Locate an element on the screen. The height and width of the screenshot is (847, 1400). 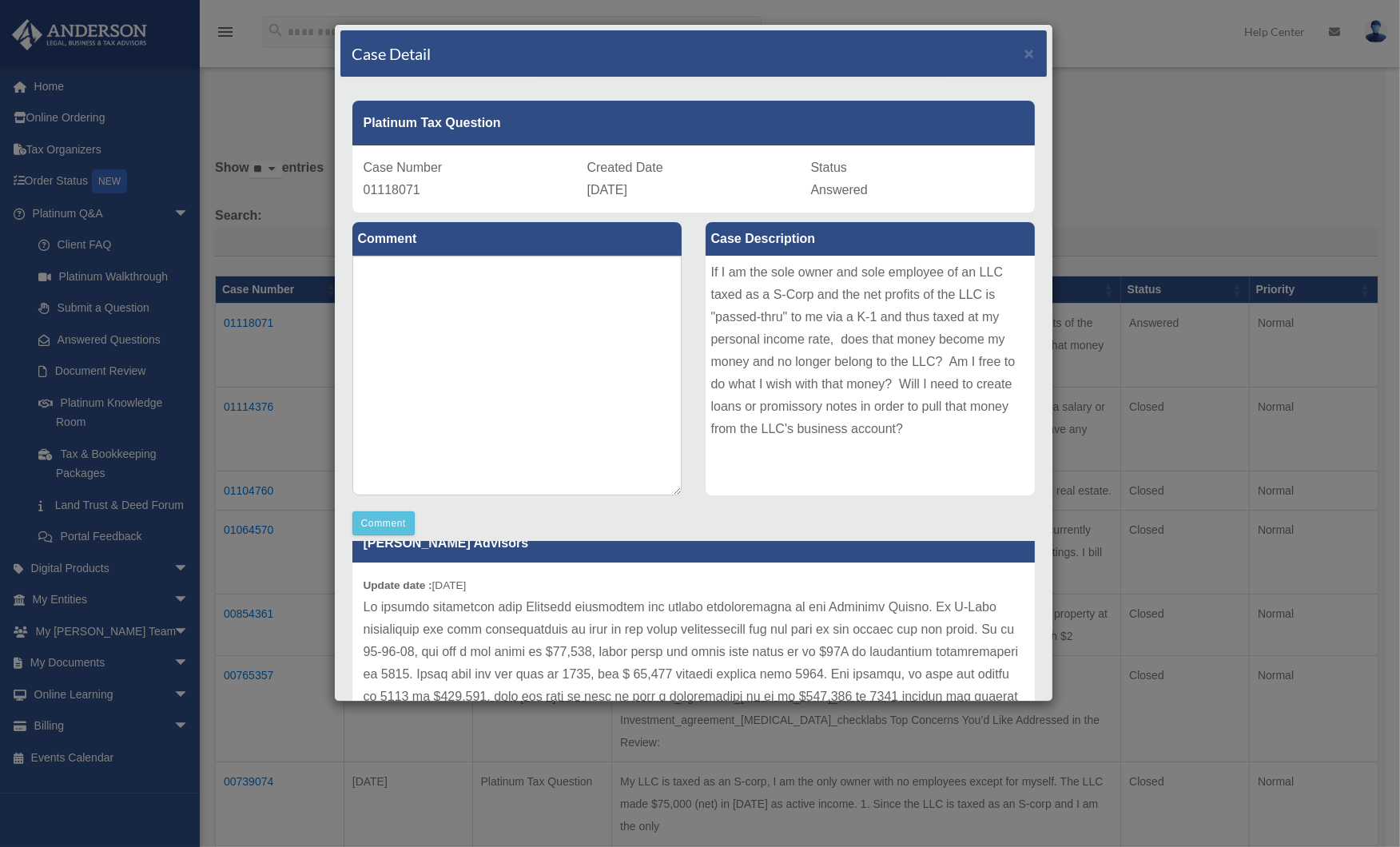
span: Status is located at coordinates (829, 167).